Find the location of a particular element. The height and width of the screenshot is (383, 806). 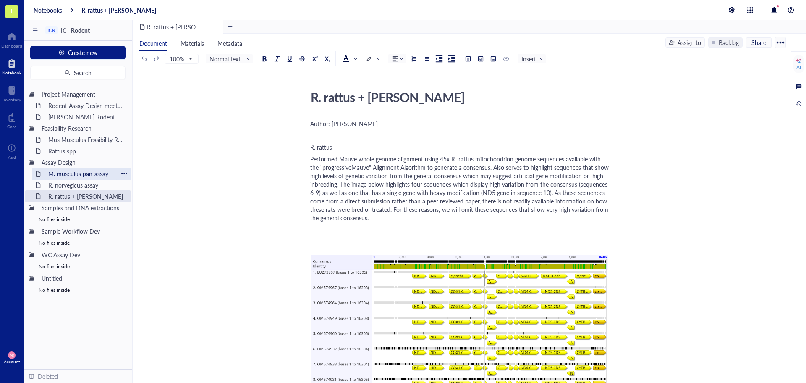

div: Notebooks is located at coordinates (48, 10).